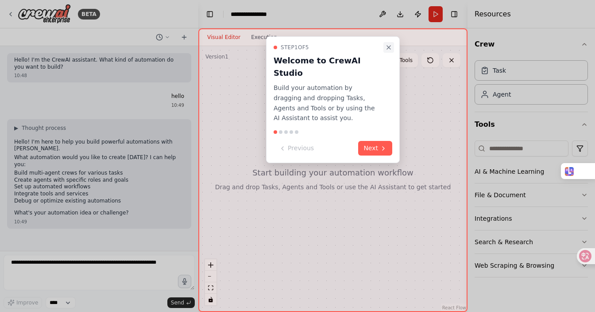 The height and width of the screenshot is (312, 595). What do you see at coordinates (389, 47) in the screenshot?
I see `button: Close walkthrough` at bounding box center [389, 47].